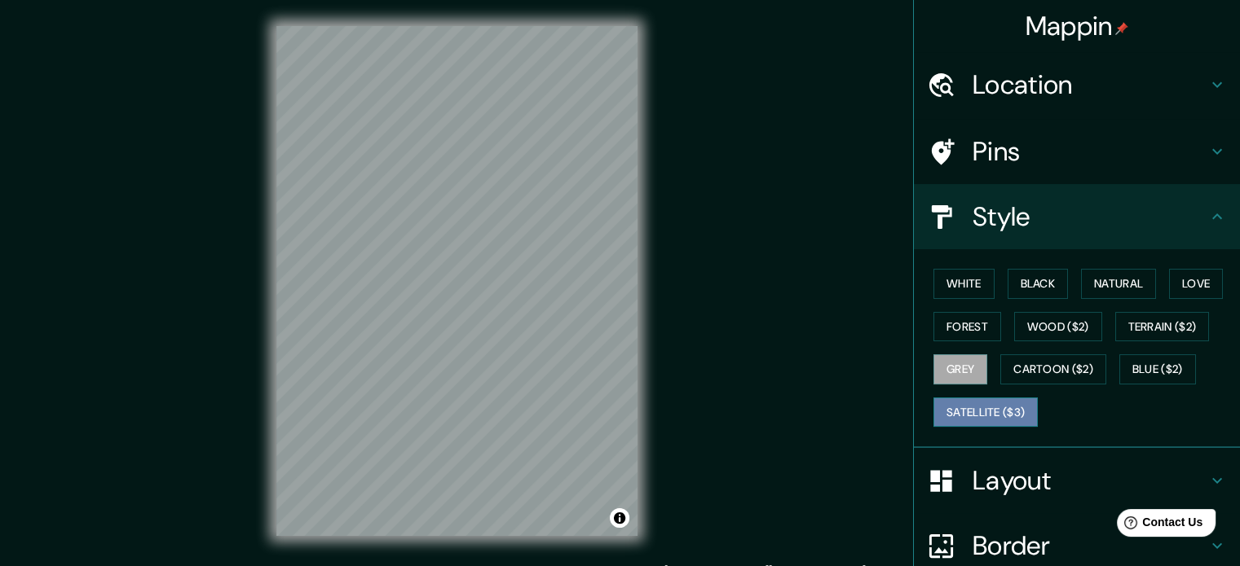 This screenshot has height=566, width=1240. I want to click on h4: Location, so click(1090, 85).